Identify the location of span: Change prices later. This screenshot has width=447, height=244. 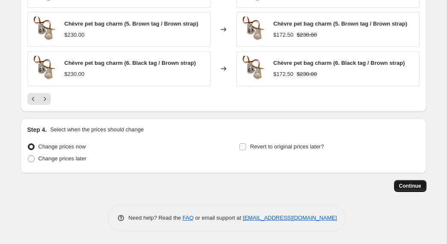
(62, 158).